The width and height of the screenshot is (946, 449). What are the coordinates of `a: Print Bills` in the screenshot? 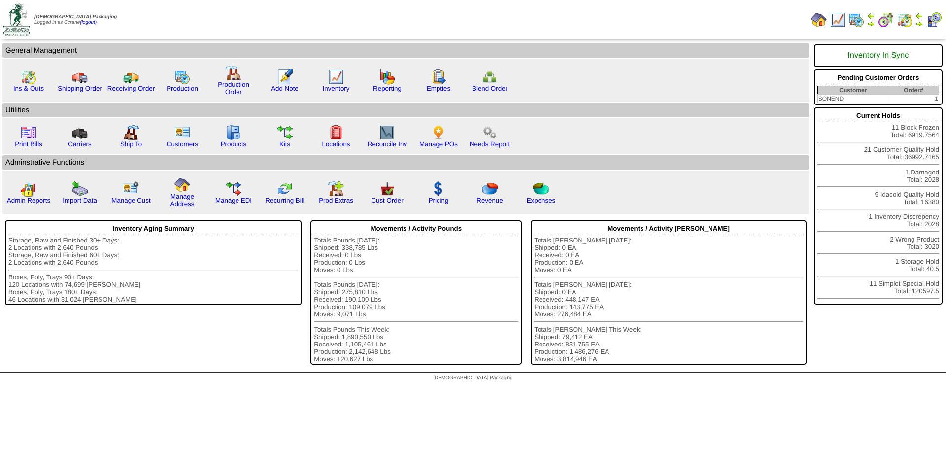 It's located at (29, 144).